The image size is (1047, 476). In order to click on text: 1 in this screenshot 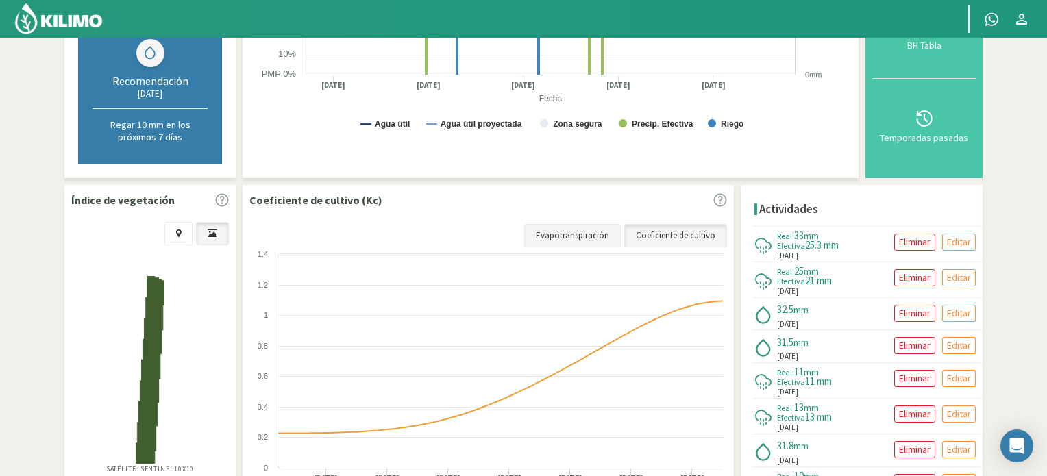, I will do `click(266, 315)`.